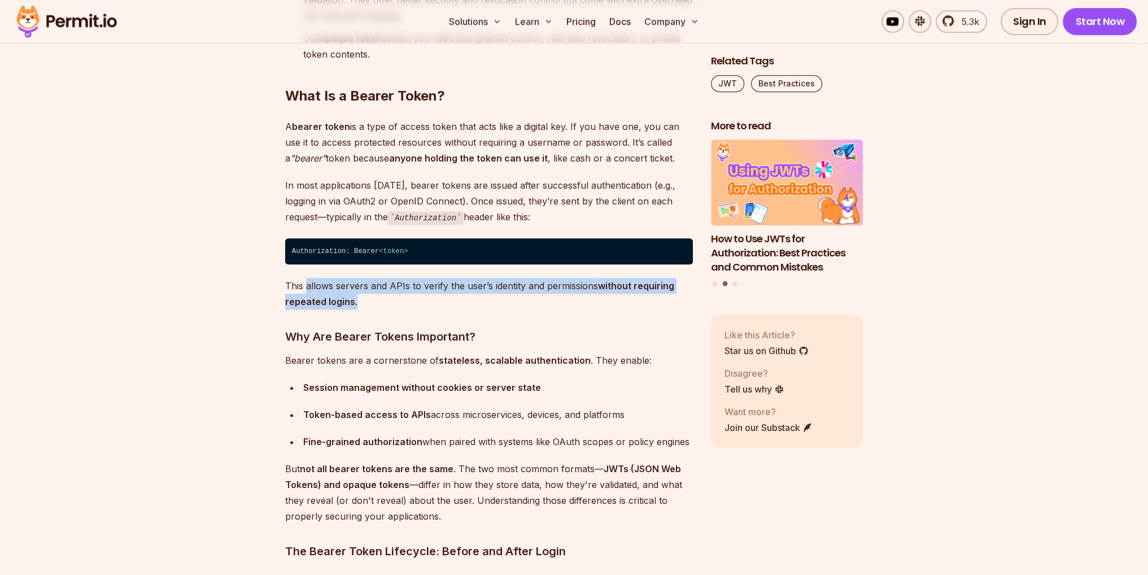 The image size is (1148, 575). I want to click on code: Authorization, so click(426, 218).